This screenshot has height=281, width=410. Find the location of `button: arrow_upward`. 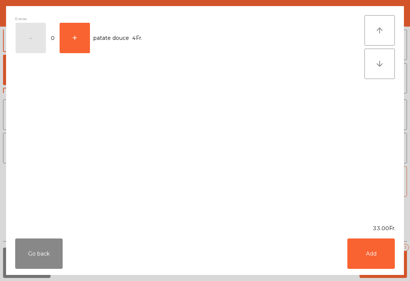

button: arrow_upward is located at coordinates (379, 30).